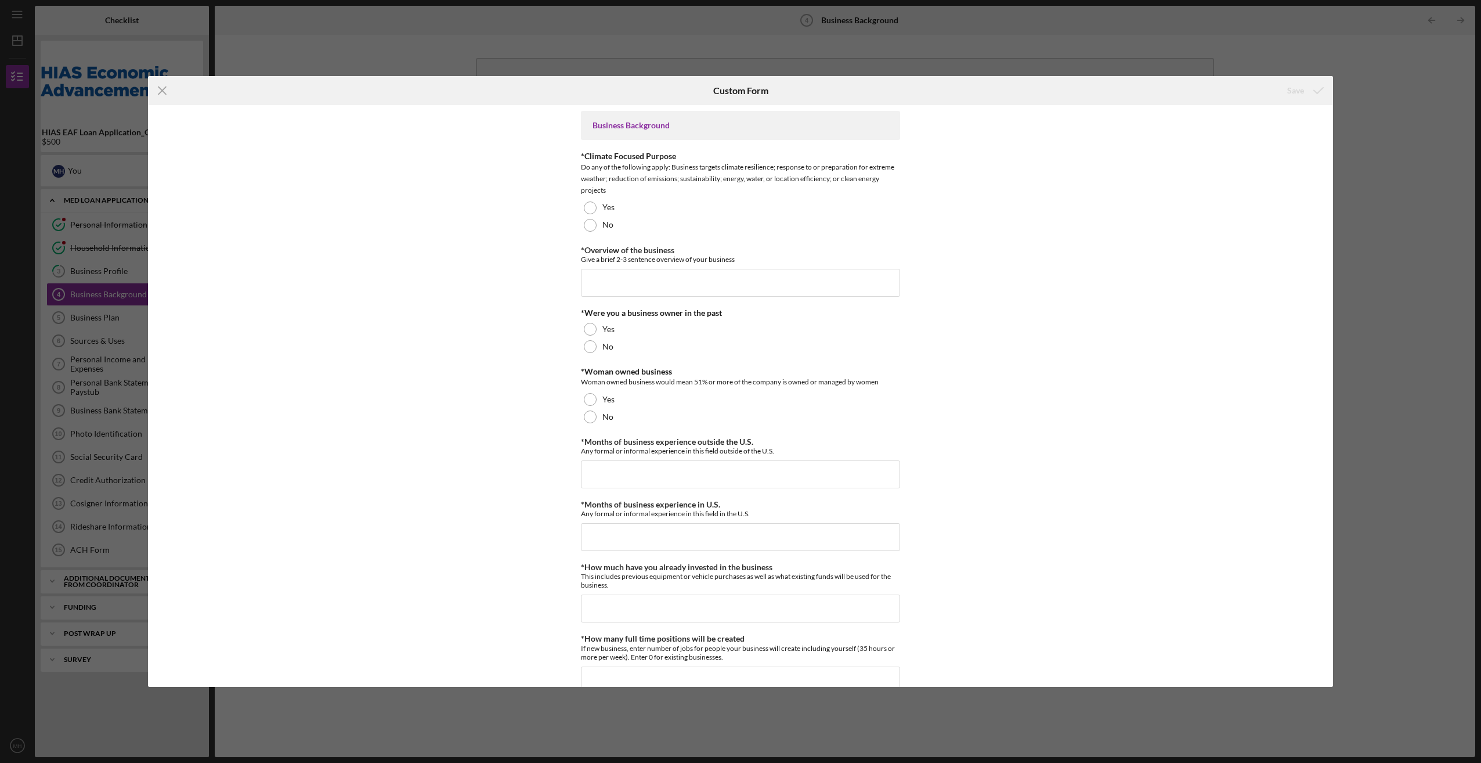 The image size is (1481, 763). What do you see at coordinates (741, 581) in the screenshot?
I see `div: This includes previous equipment or vehicle purchases as well as what existing funds will be used...` at bounding box center [741, 581].